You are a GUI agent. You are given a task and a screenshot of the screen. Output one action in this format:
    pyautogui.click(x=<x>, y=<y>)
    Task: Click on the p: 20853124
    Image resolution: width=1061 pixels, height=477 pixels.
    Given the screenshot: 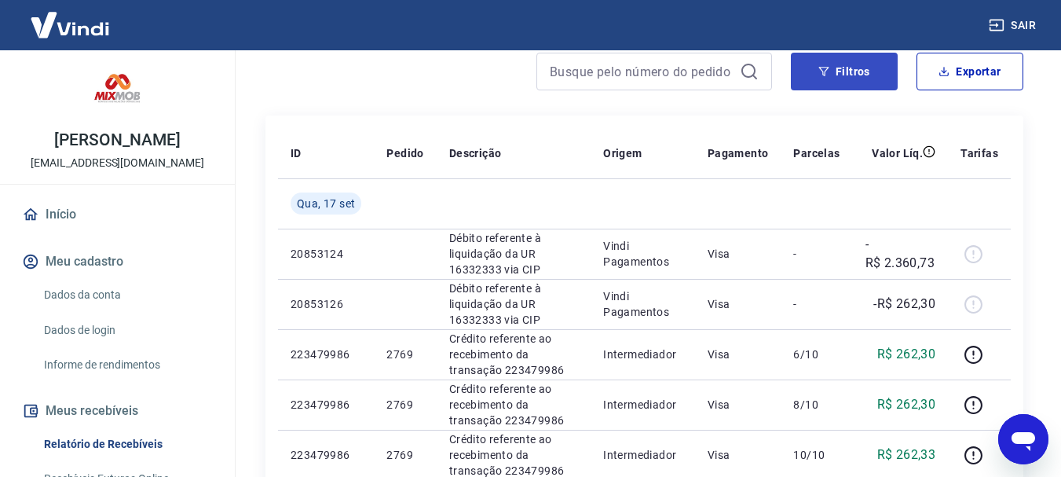 What is the action you would take?
    pyautogui.click(x=326, y=254)
    